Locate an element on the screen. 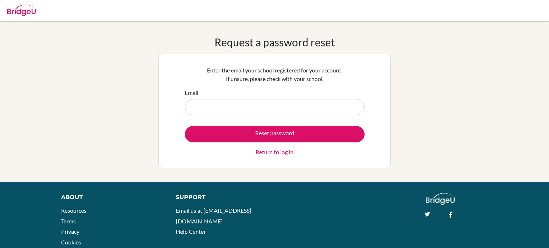 The height and width of the screenshot is (248, 549). button: Reset password is located at coordinates (275, 134).